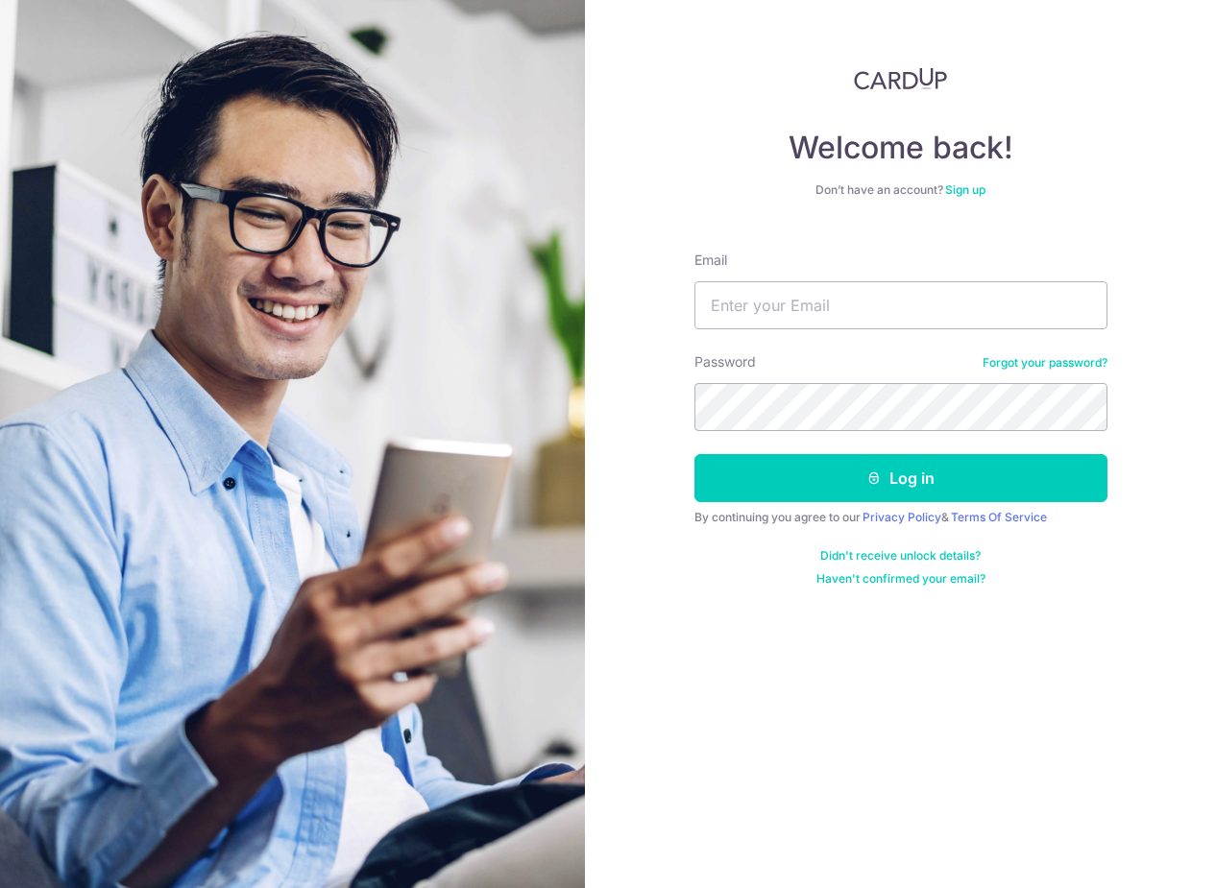 This screenshot has height=888, width=1216. Describe the element at coordinates (901, 579) in the screenshot. I see `a: Haven't confirmed your email?` at that location.